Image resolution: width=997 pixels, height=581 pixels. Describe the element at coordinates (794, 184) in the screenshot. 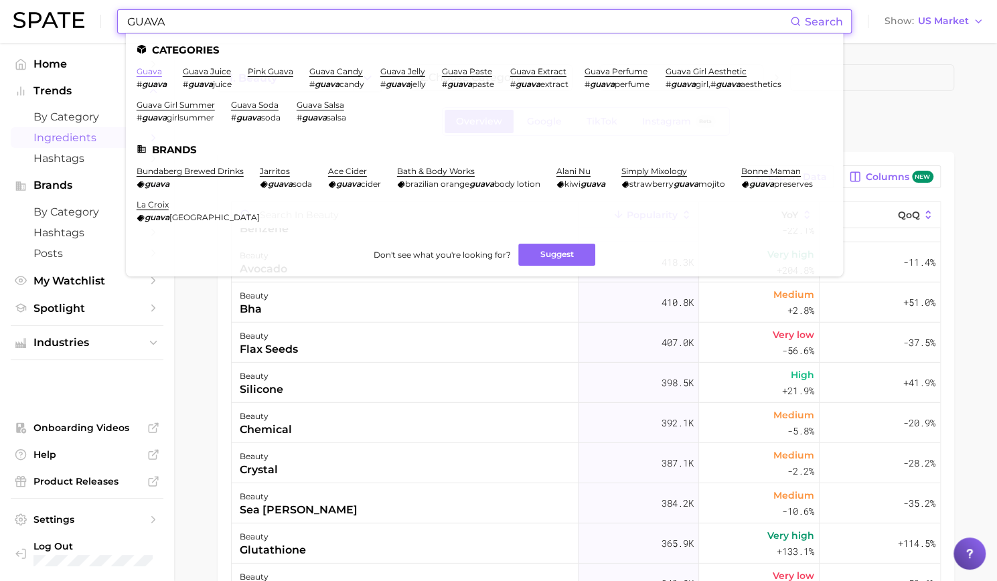

I see `span: preserves` at that location.